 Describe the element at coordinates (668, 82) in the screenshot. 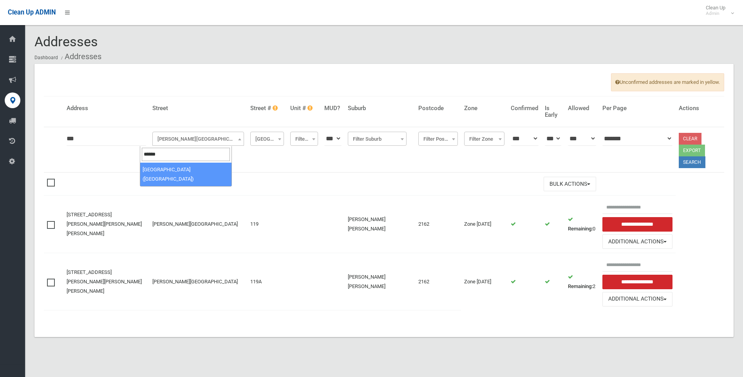

I see `span: Unconfirmed addresses are marked in yellow.` at that location.